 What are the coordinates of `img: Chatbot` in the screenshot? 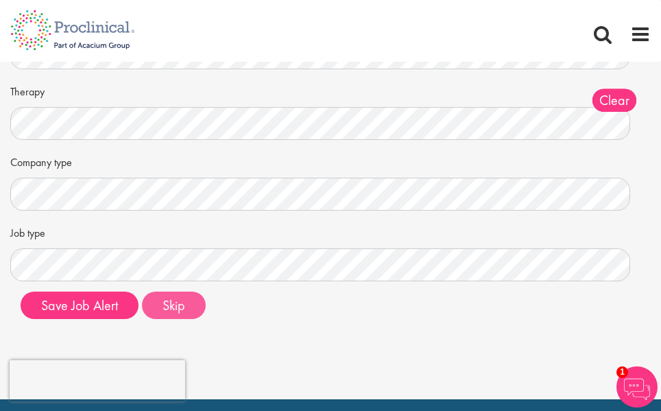 It's located at (637, 387).